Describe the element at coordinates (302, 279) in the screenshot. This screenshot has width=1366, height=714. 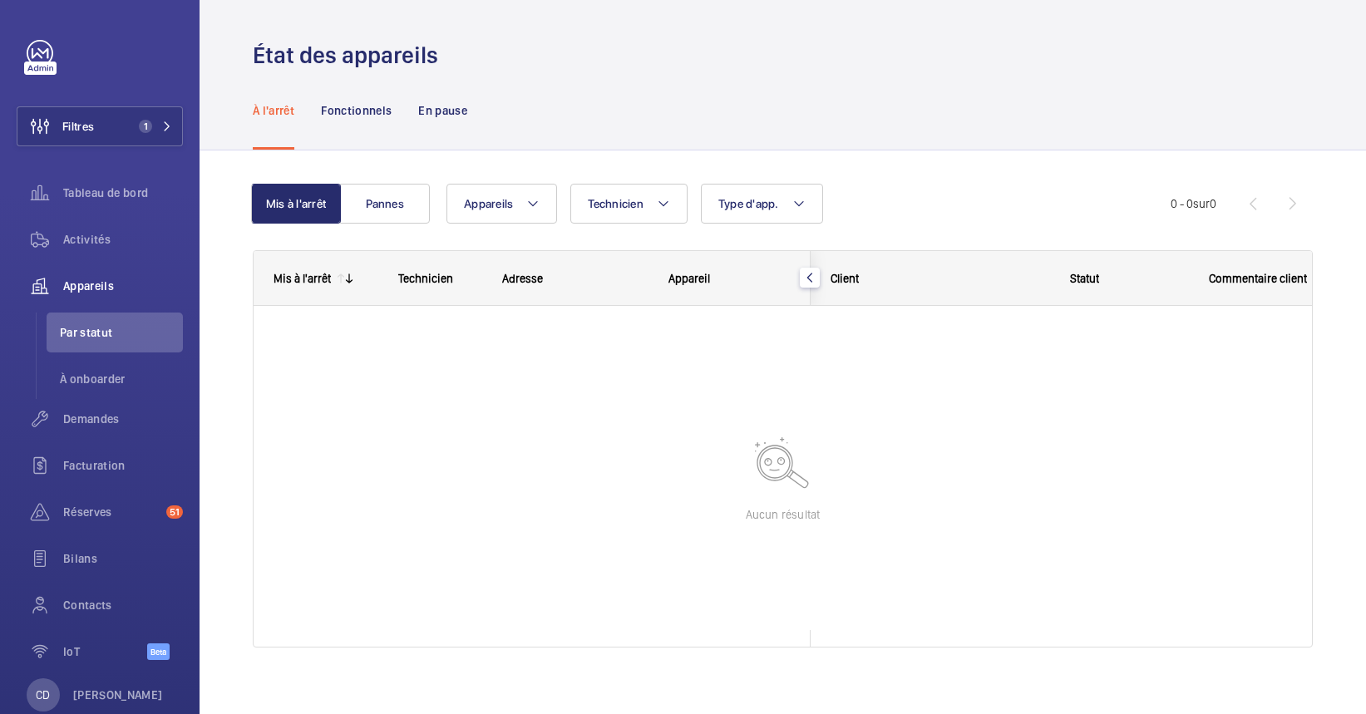
I see `div: Mis à l'arrêt` at that location.